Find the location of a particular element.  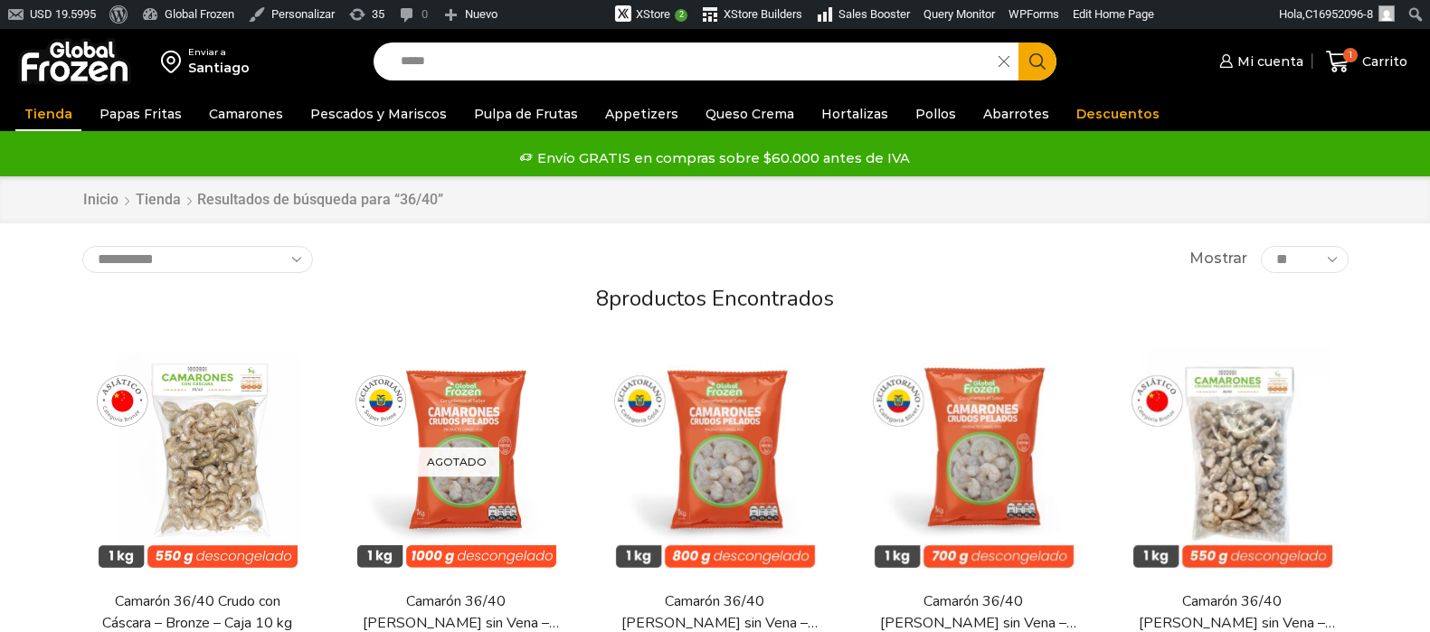

img: xstore is located at coordinates (623, 14).